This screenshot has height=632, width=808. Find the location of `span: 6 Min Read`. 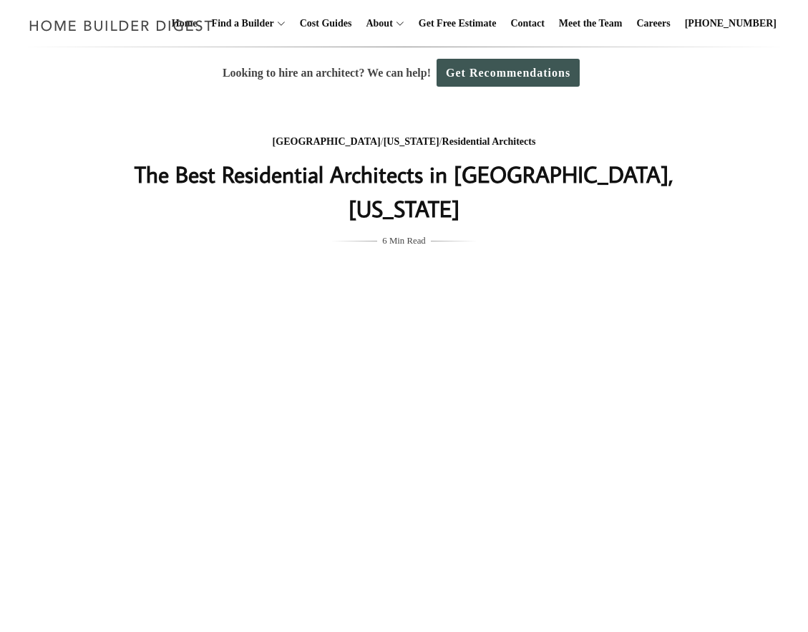

span: 6 Min Read is located at coordinates (404, 241).